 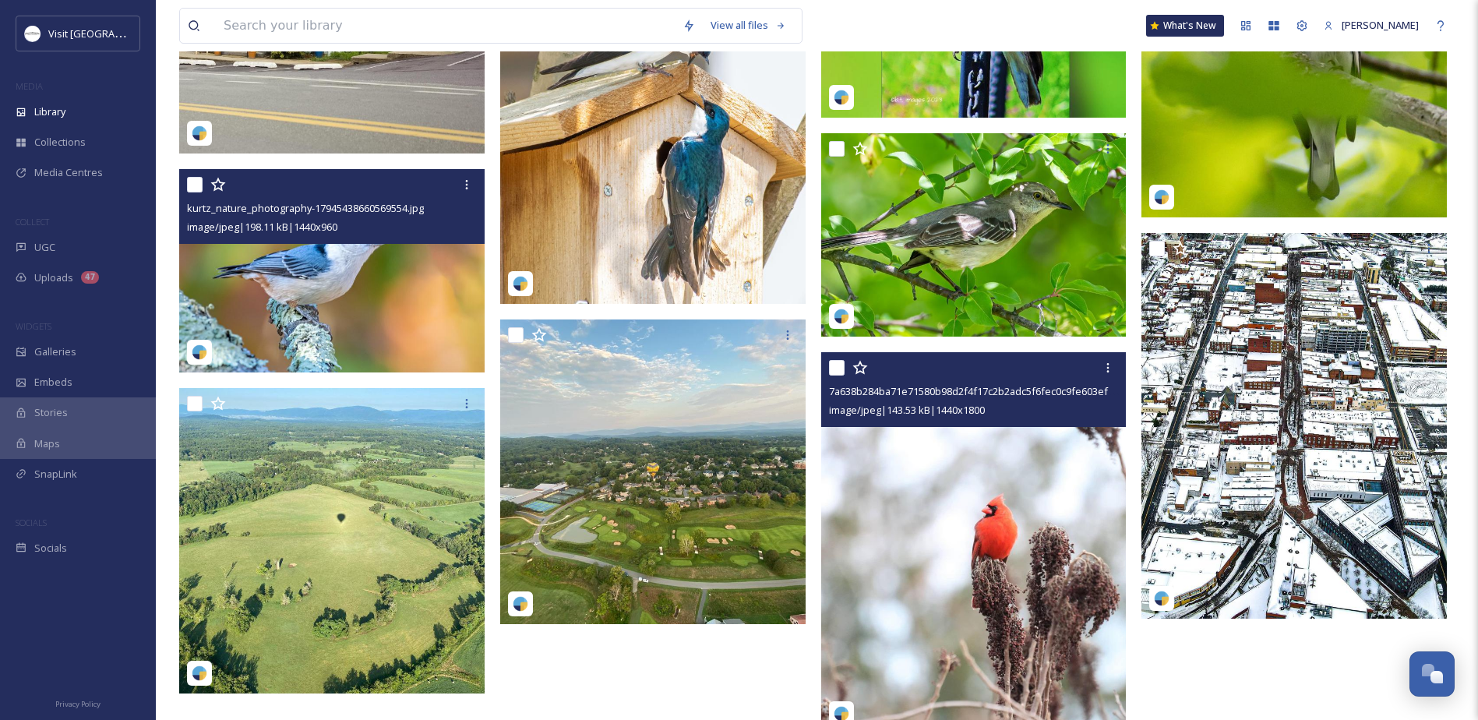 What do you see at coordinates (262, 227) in the screenshot?
I see `span: image/jpeg | 198.11 kB | 1440 x 960` at bounding box center [262, 227].